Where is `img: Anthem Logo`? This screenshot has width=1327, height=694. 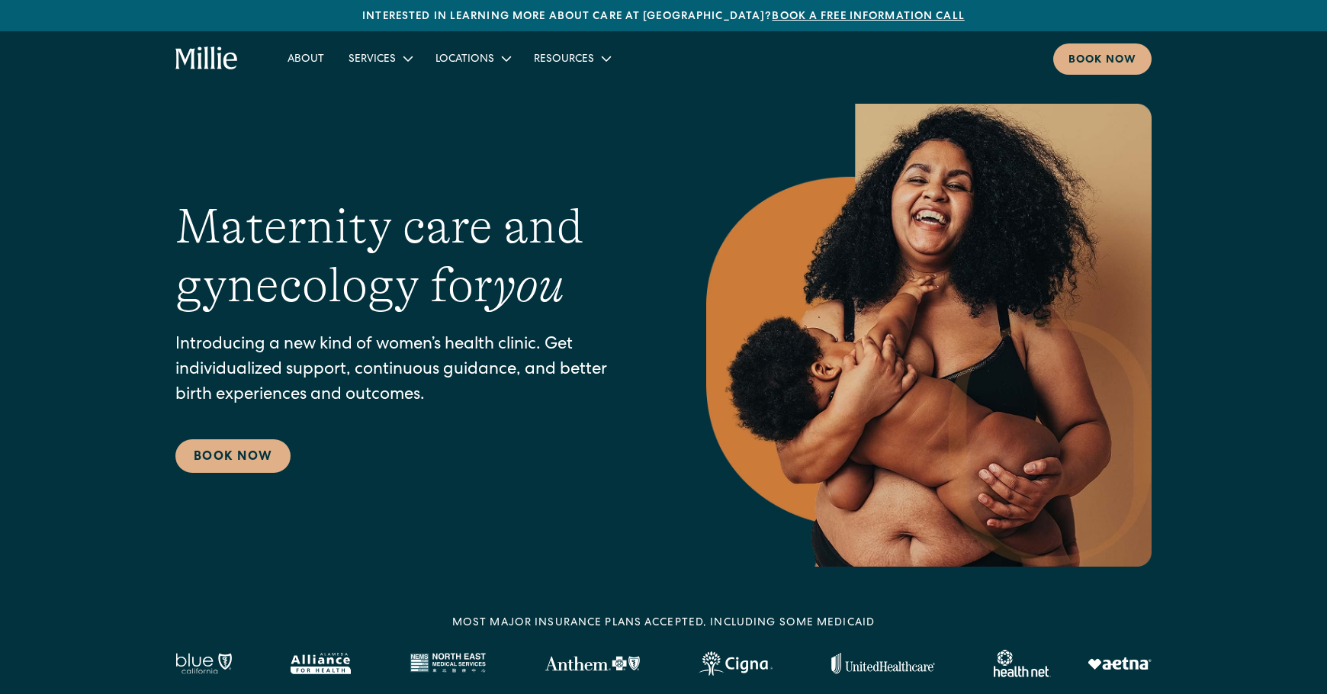 img: Anthem Logo is located at coordinates (592, 663).